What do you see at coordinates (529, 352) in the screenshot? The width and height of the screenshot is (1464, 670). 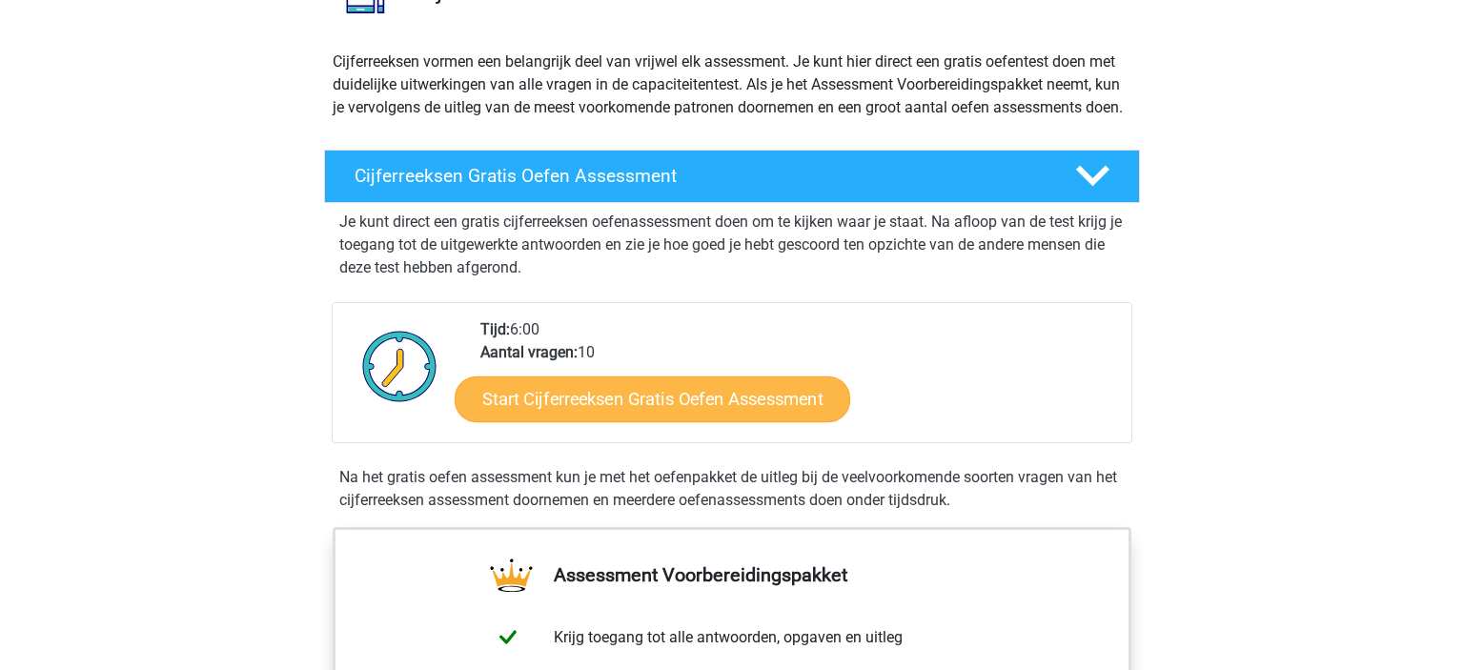 I see `b: Aantal vragen:` at bounding box center [529, 352].